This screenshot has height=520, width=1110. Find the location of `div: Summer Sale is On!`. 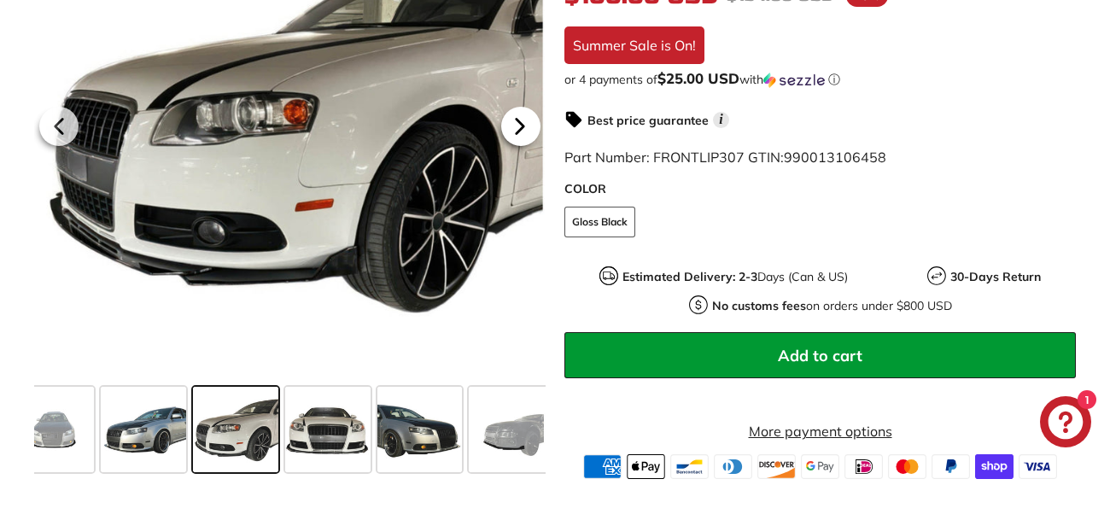

div: Summer Sale is On! is located at coordinates (634, 45).